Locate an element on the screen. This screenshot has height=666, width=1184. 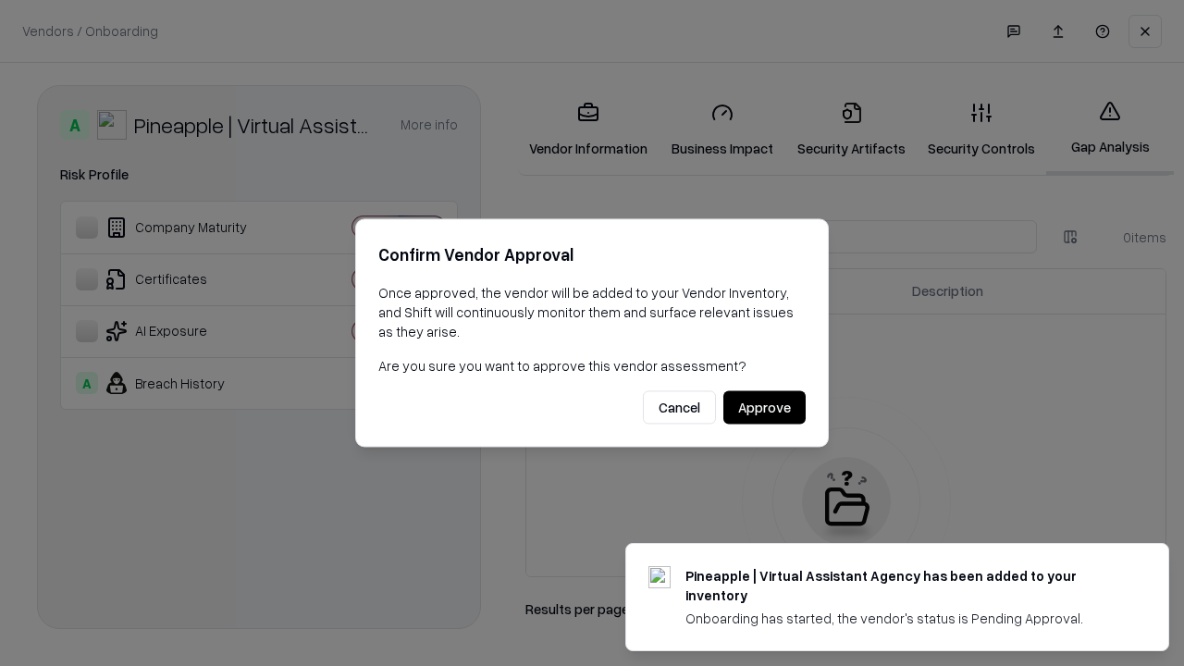
button: Cancel is located at coordinates (679, 408).